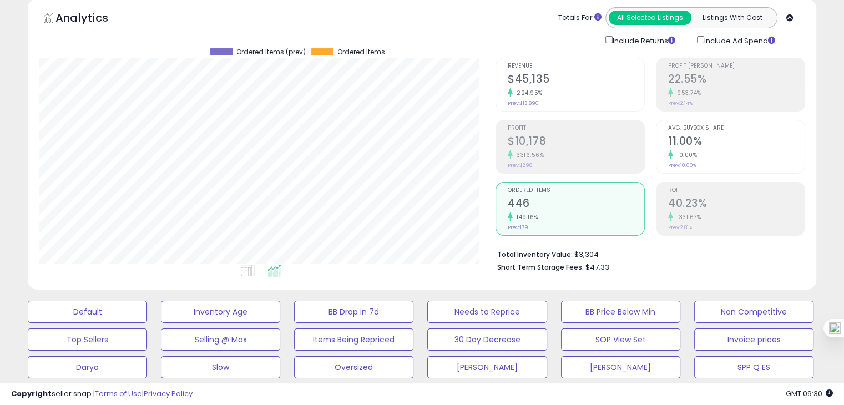 This screenshot has height=405, width=844. Describe the element at coordinates (576, 128) in the screenshot. I see `span: Profit` at that location.